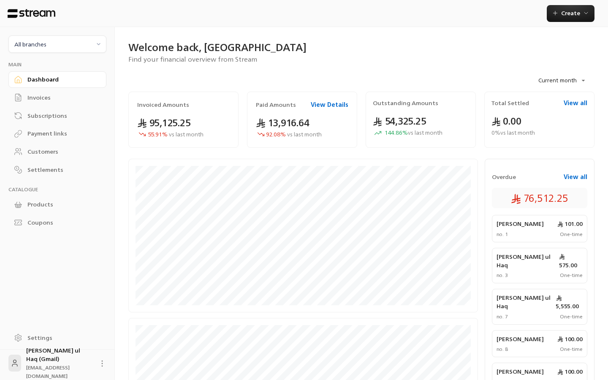 The width and height of the screenshot is (608, 380). What do you see at coordinates (57, 98) in the screenshot?
I see `a: Invoices` at bounding box center [57, 98].